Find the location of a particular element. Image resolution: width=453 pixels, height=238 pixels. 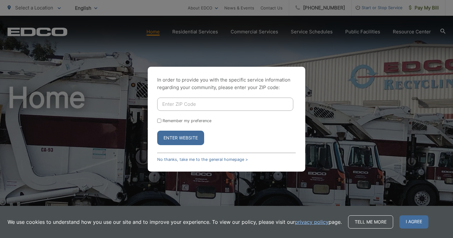

a: Tell me more is located at coordinates (370, 222).